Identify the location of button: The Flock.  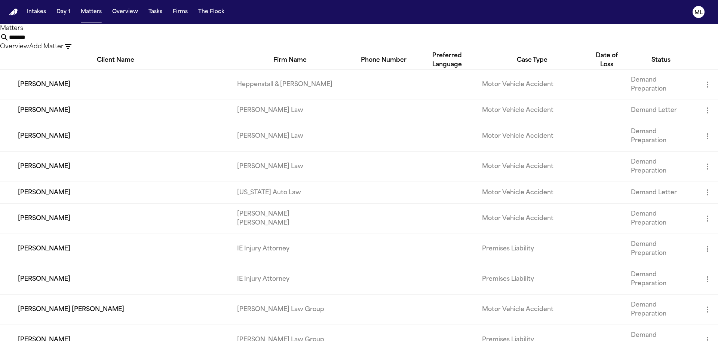
(211, 12).